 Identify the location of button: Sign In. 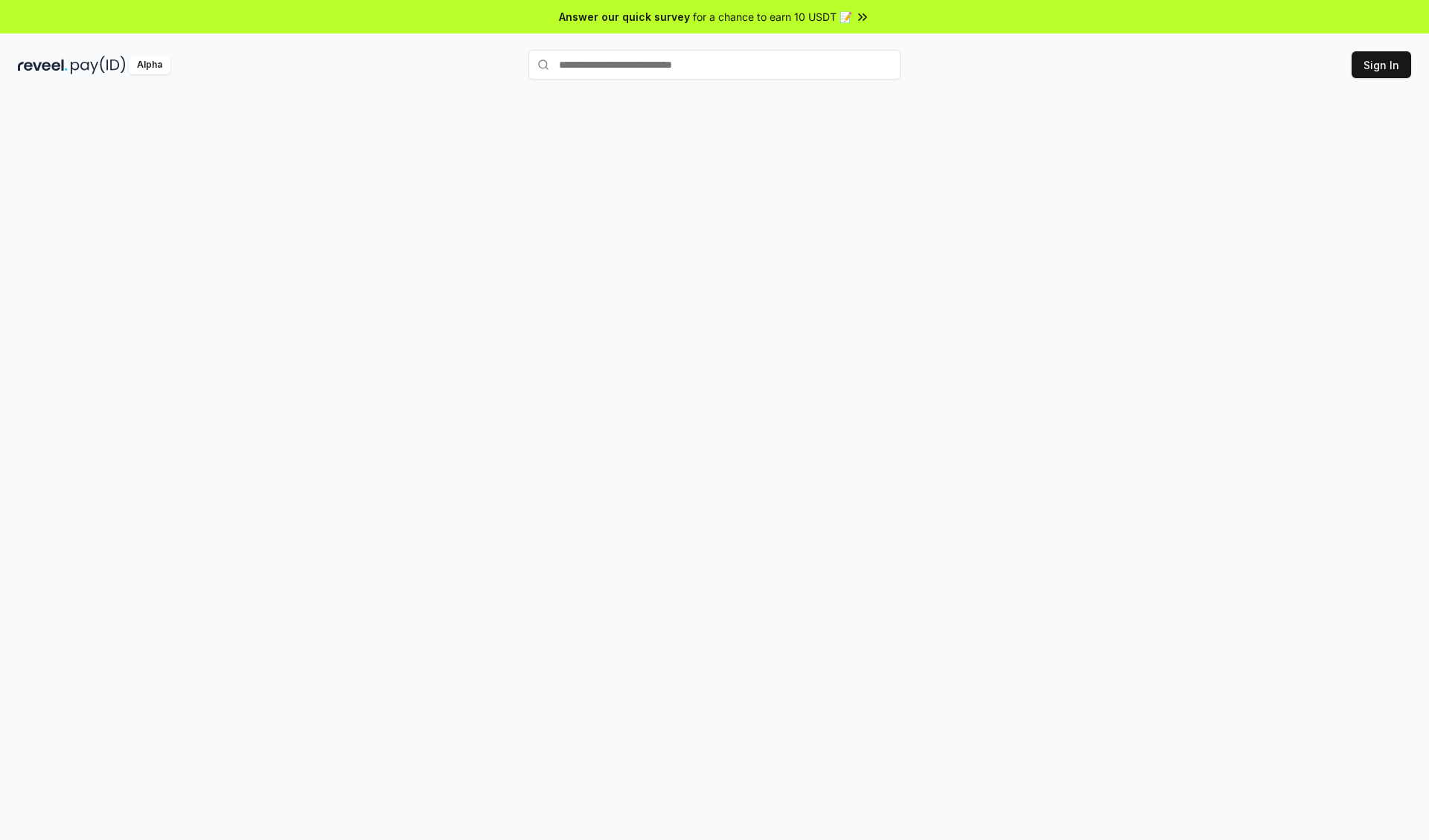
(1382, 65).